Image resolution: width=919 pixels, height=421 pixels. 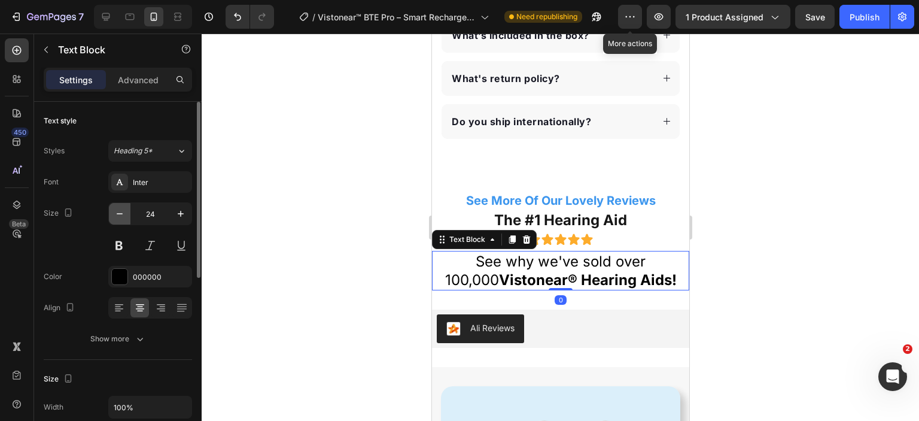 What do you see at coordinates (397, 17) in the screenshot?
I see `span: Vistonear™ BTE Pro – Smart Rechargeable Hearing Aids R2 (Published)` at bounding box center [397, 17].